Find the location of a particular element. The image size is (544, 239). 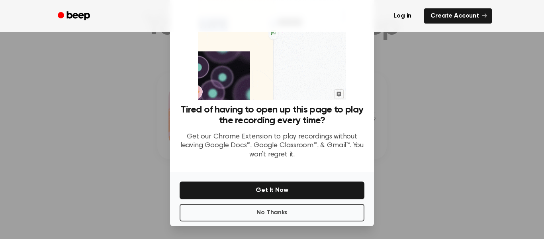

a: Log in is located at coordinates (403, 16).